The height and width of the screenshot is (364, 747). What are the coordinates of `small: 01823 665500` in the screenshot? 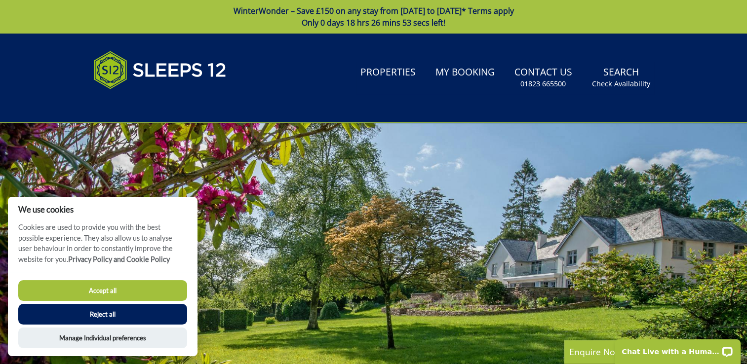 It's located at (543, 84).